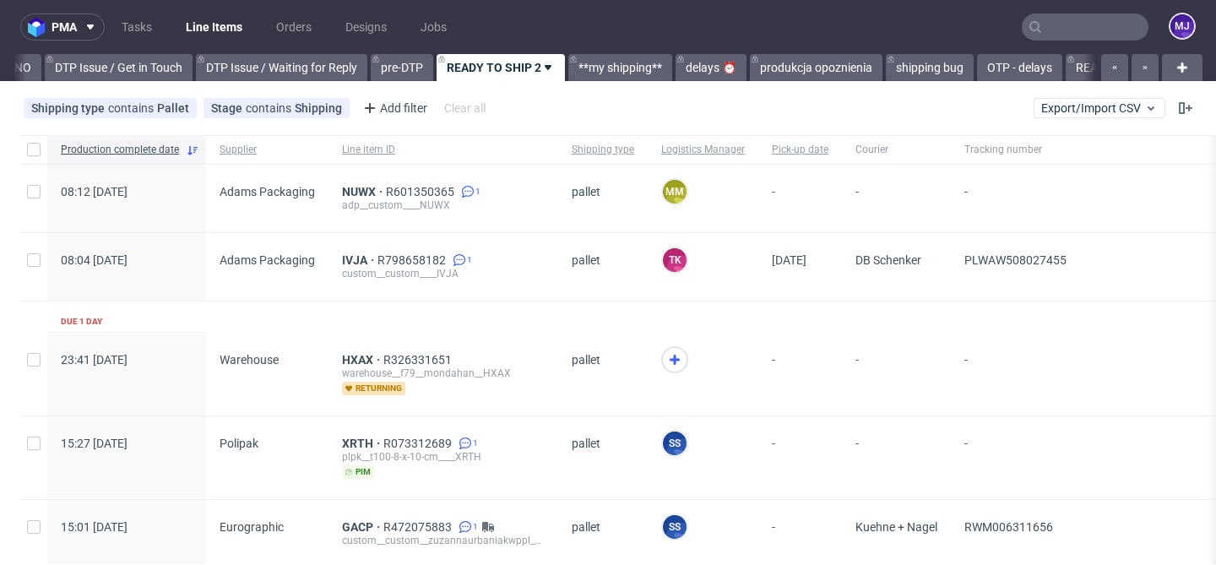 The image size is (1216, 565). What do you see at coordinates (362, 527) in the screenshot?
I see `span: GACP` at bounding box center [362, 527].